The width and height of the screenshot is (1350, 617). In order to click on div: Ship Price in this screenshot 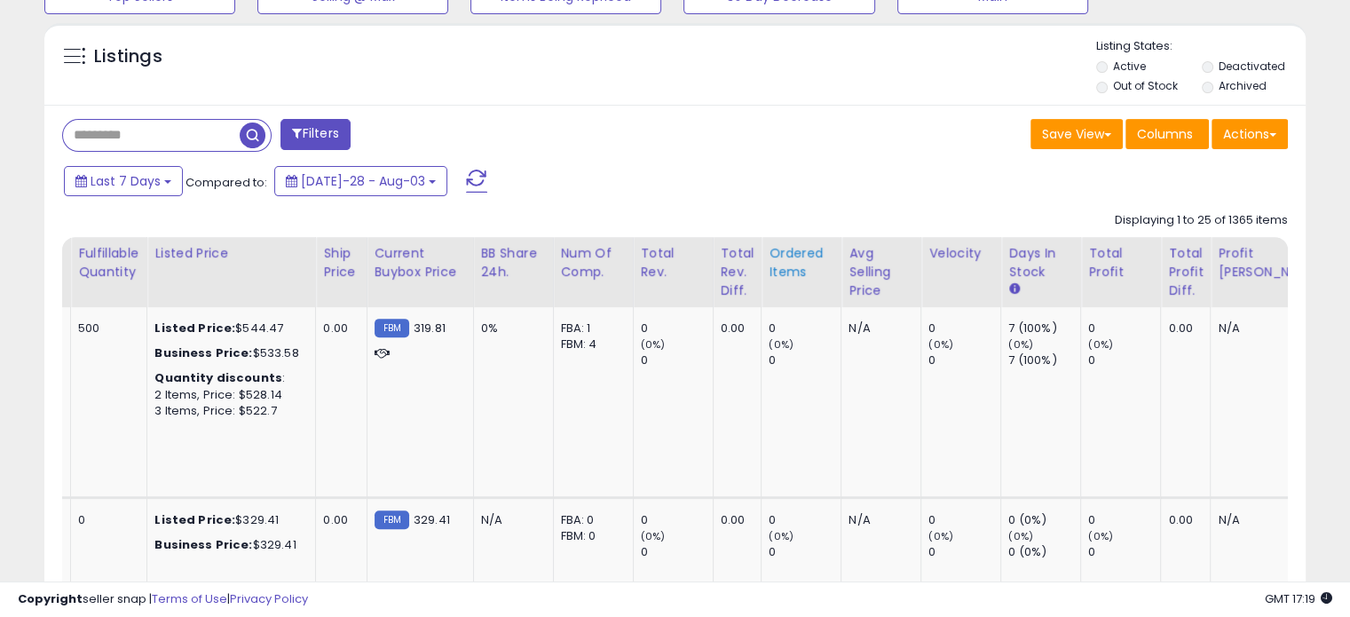, I will do `click(341, 263)`.